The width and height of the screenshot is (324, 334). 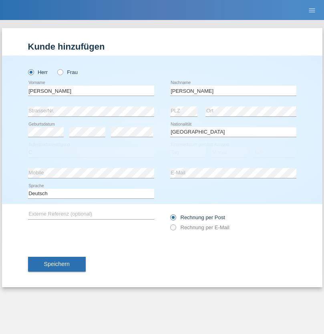 What do you see at coordinates (57, 264) in the screenshot?
I see `span: Speichern` at bounding box center [57, 264].